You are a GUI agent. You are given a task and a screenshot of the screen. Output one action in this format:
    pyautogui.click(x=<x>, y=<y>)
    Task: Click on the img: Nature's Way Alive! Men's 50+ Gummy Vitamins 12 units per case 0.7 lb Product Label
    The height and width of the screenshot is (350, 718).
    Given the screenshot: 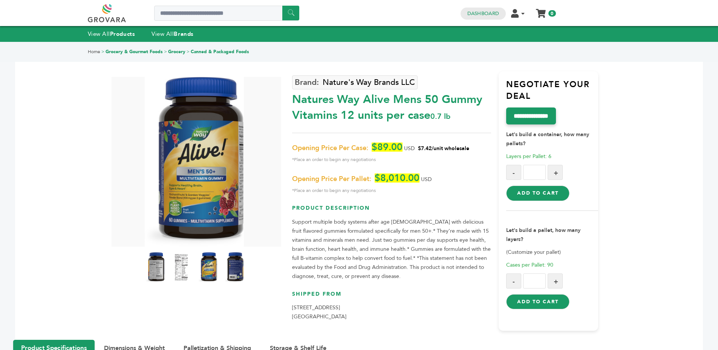 What is the action you would take?
    pyautogui.click(x=155, y=267)
    